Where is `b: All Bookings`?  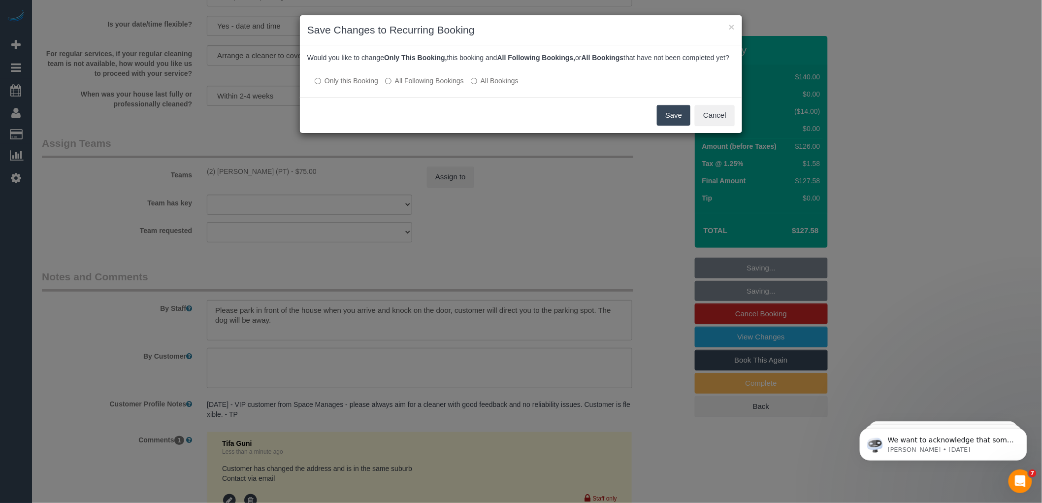 b: All Bookings is located at coordinates (603, 58).